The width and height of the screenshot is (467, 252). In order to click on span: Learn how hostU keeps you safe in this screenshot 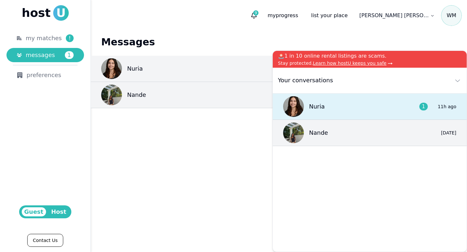, I will do `click(350, 63)`.